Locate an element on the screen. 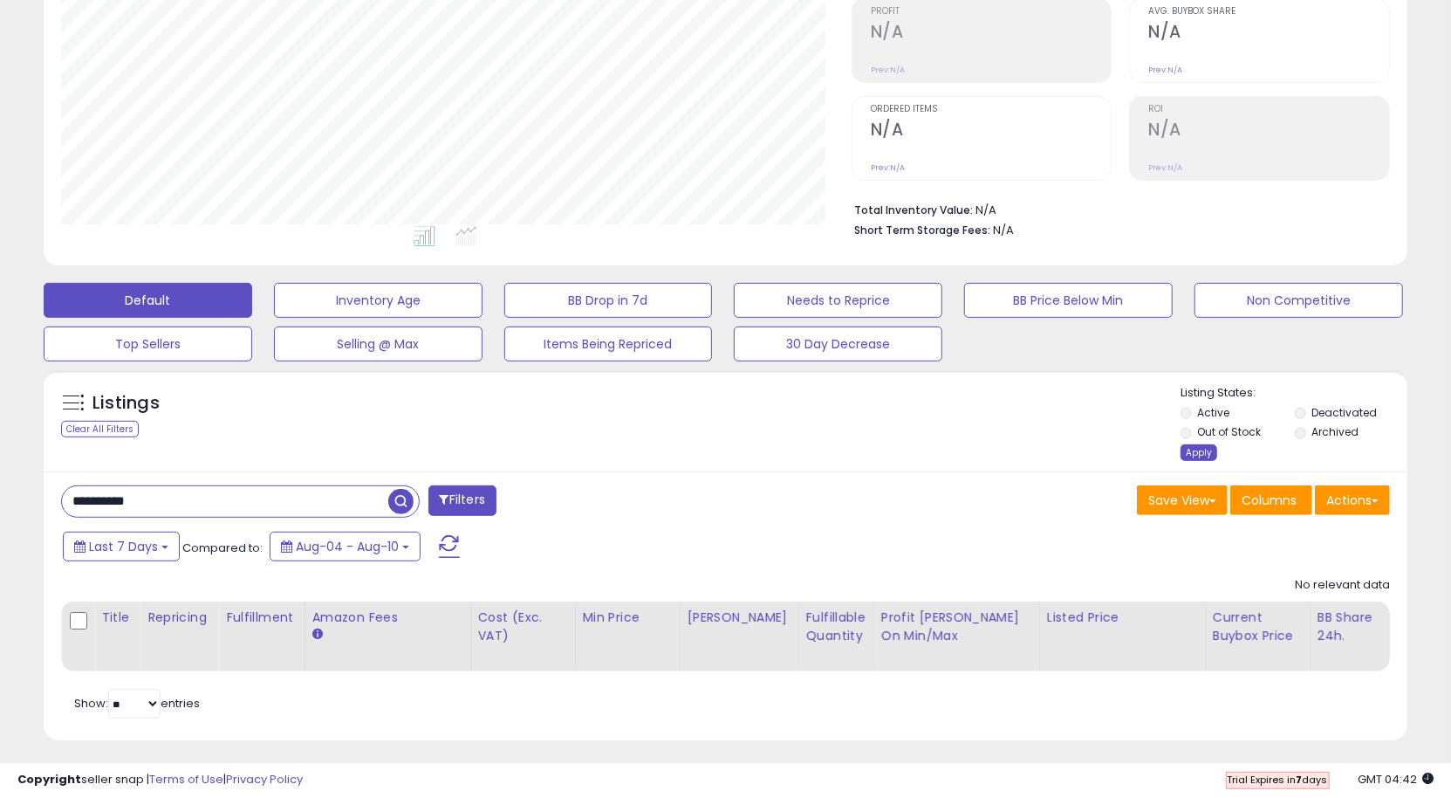  div: Clear All Filters is located at coordinates (99, 428).